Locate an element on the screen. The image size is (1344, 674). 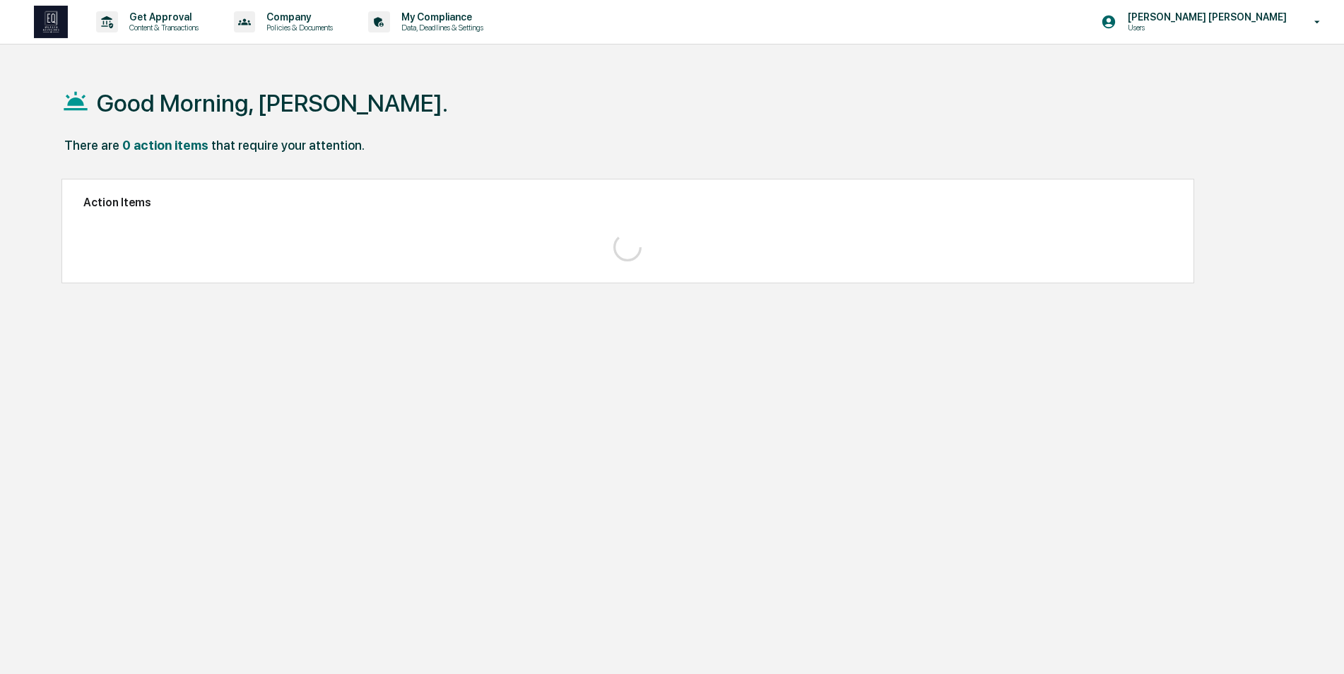
div: 0 action items is located at coordinates (165, 145).